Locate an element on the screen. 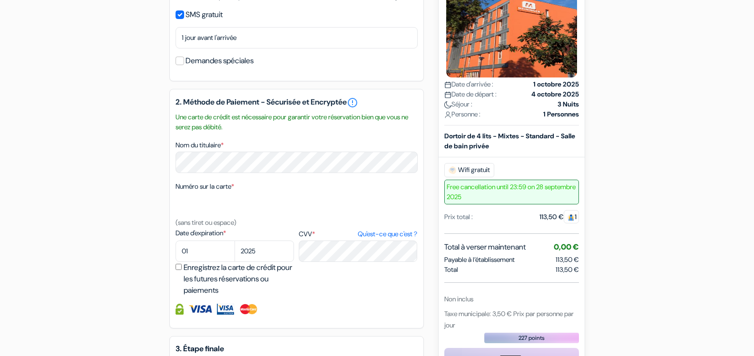 The width and height of the screenshot is (754, 356). img: guest.svg is located at coordinates (571, 217).